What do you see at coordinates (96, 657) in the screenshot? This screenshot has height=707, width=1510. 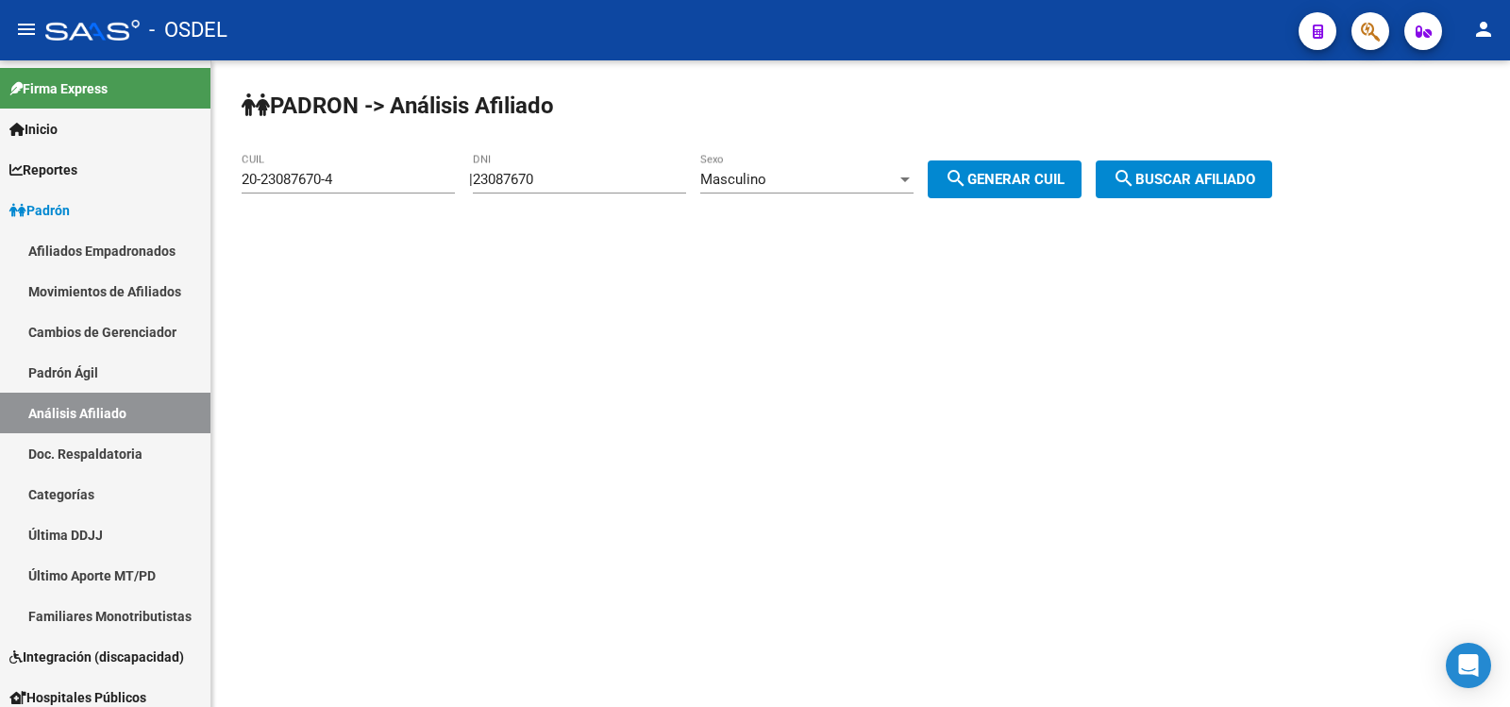 I see `span: Integración (discapacidad)` at bounding box center [96, 657].